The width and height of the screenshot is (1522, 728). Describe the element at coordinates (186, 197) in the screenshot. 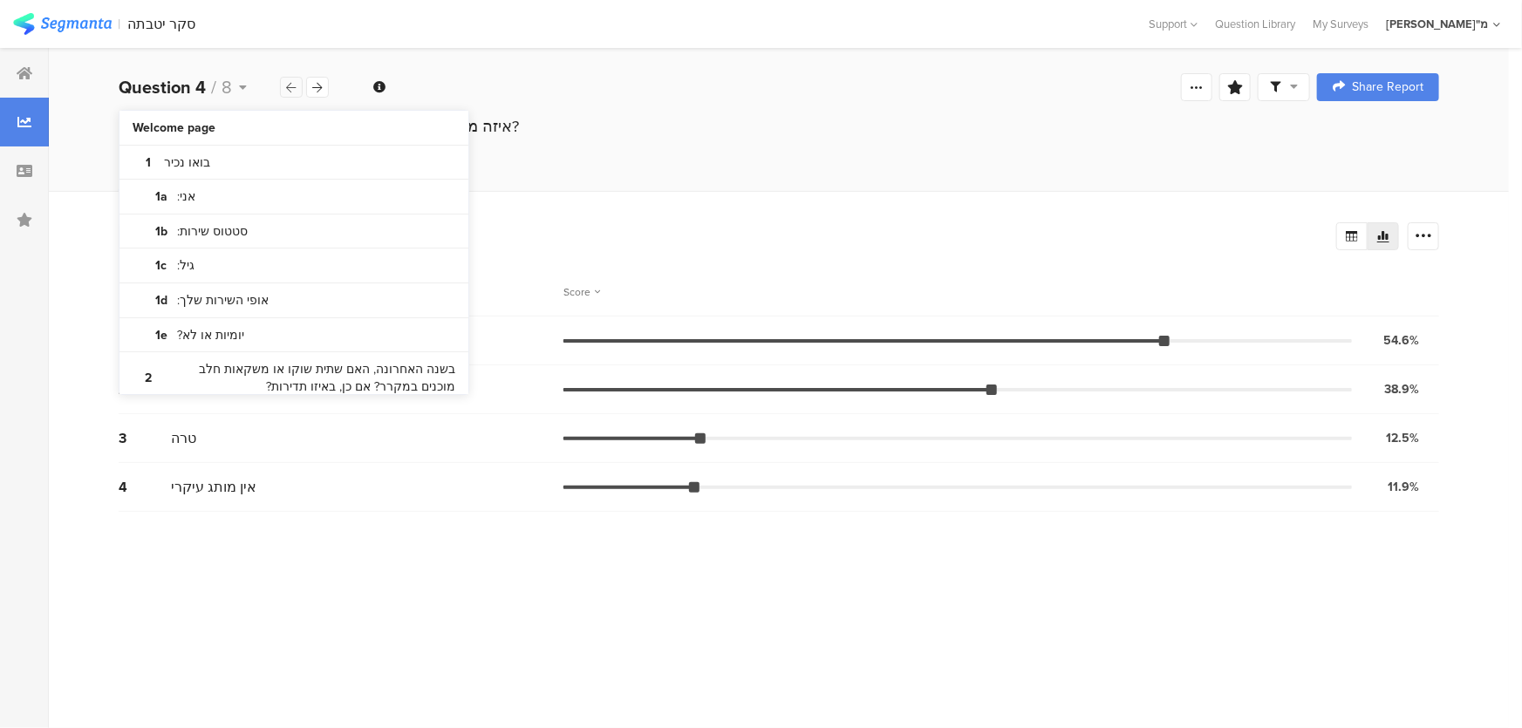

I see `bdi: אני:` at that location.